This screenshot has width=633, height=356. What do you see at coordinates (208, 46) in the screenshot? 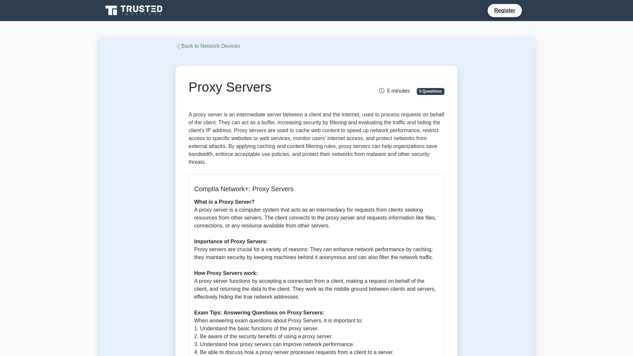
I see `a: Back to Network Devices` at bounding box center [208, 46].